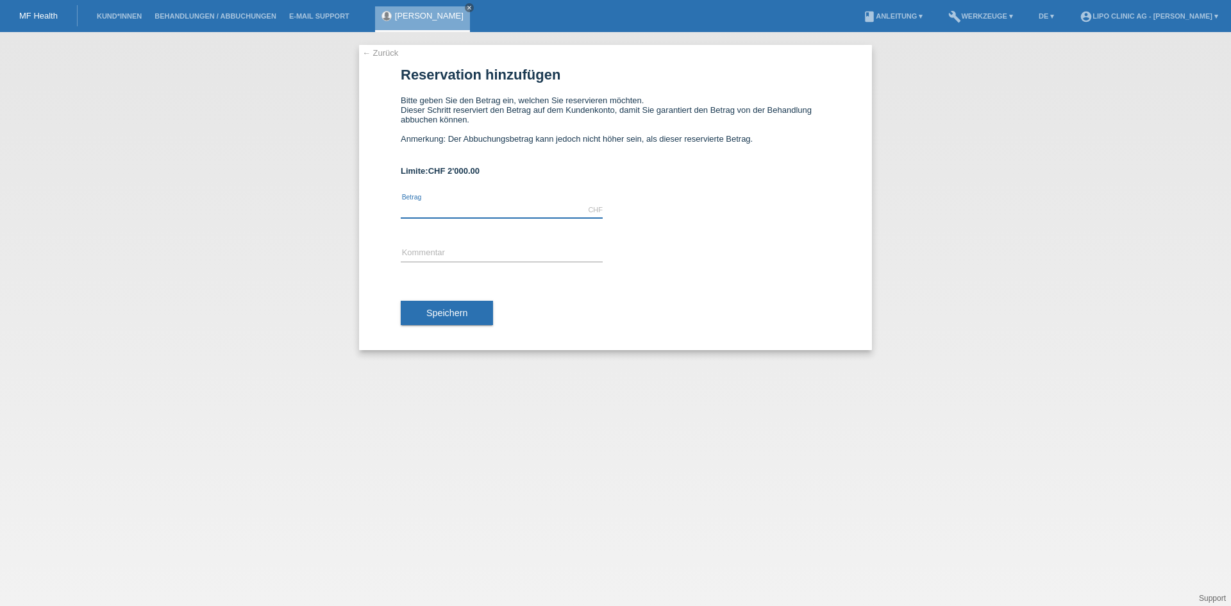 This screenshot has width=1231, height=606. Describe the element at coordinates (615, 124) in the screenshot. I see `div: Bitte geben Sie den Betrag ein, welchen Sie reservieren möchten. Dieser Schritt reserviert den Be...` at that location.